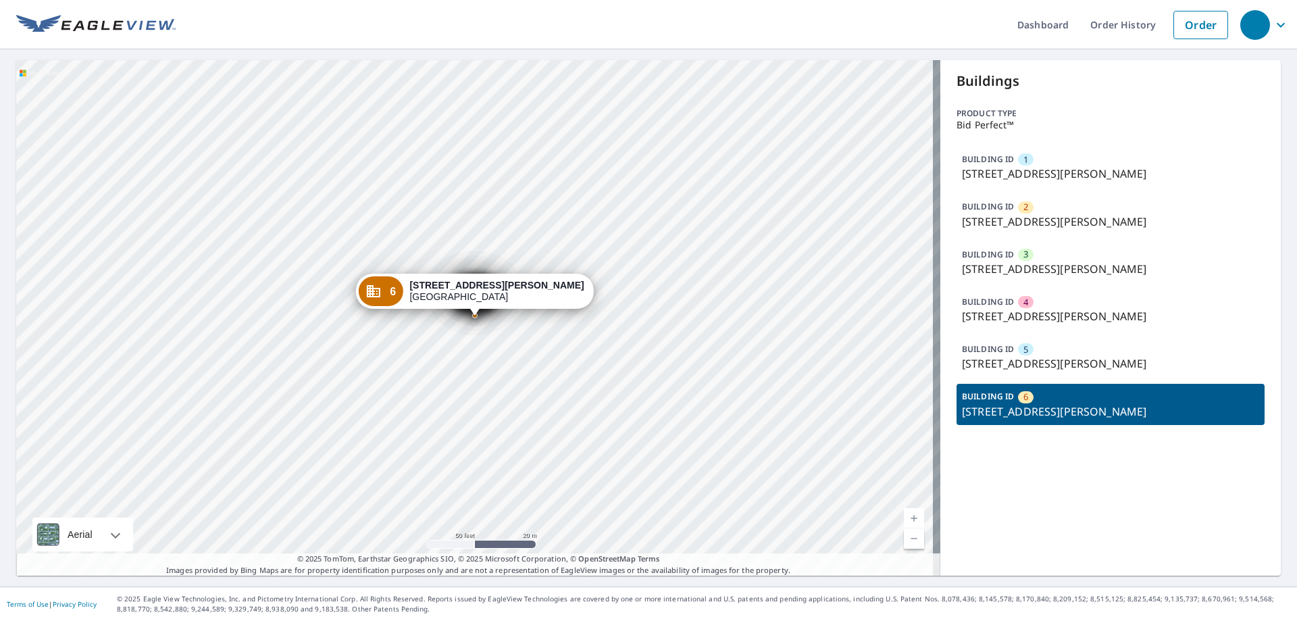 The height and width of the screenshot is (621, 1297). What do you see at coordinates (478, 559) in the screenshot?
I see `span: © 2025 TomTom, Earthstar Geographics SIO, © 2025 Microsoft Corporation, ©` at bounding box center [478, 559].